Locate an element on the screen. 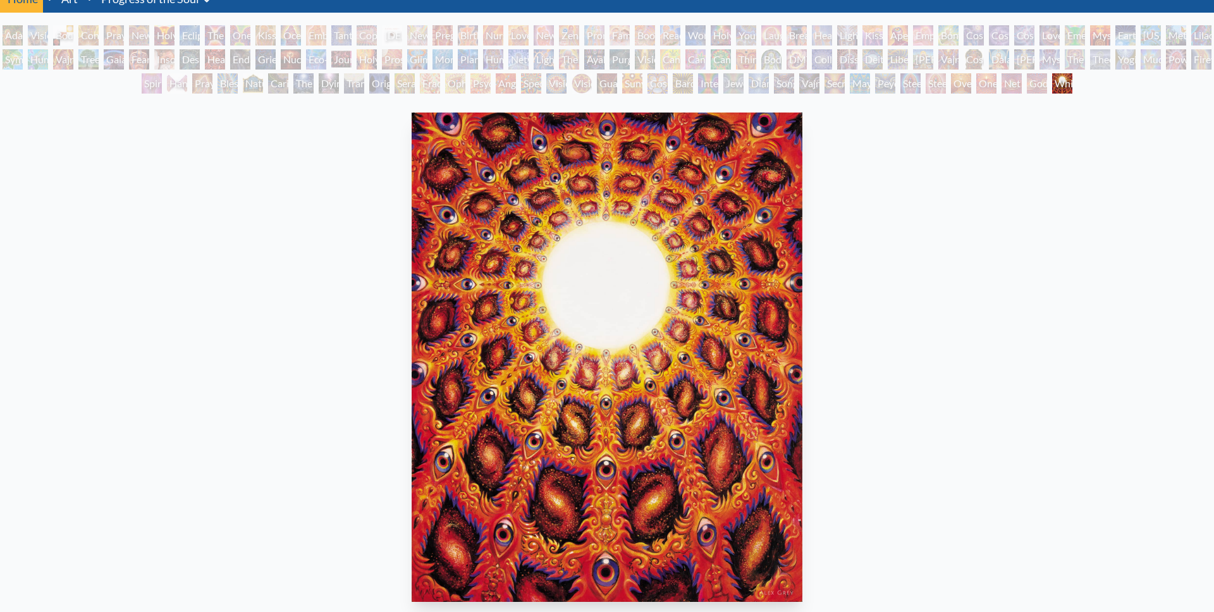 Image resolution: width=1214 pixels, height=612 pixels. div: Firewalking is located at coordinates (1201, 59).